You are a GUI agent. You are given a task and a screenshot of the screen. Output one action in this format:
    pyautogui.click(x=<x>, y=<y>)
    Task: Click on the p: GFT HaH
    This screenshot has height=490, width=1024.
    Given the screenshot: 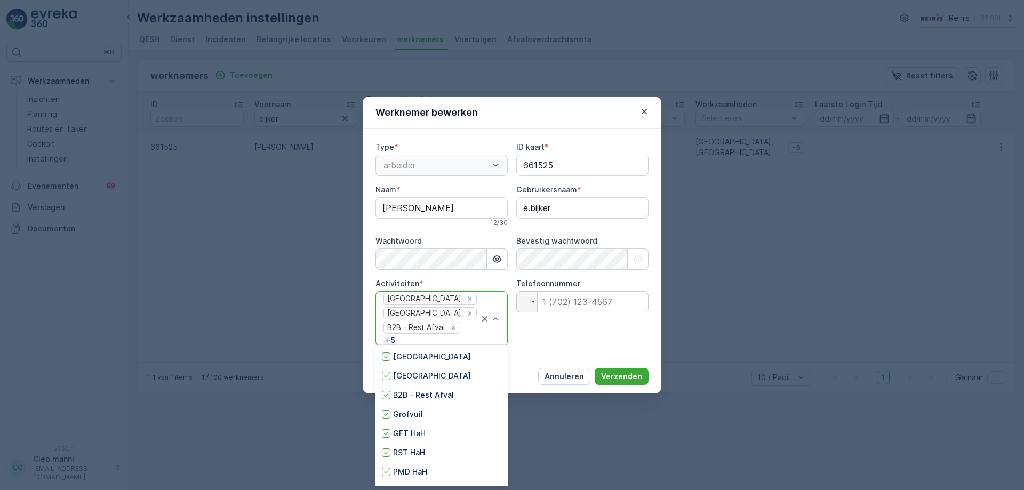 What is the action you would take?
    pyautogui.click(x=409, y=433)
    